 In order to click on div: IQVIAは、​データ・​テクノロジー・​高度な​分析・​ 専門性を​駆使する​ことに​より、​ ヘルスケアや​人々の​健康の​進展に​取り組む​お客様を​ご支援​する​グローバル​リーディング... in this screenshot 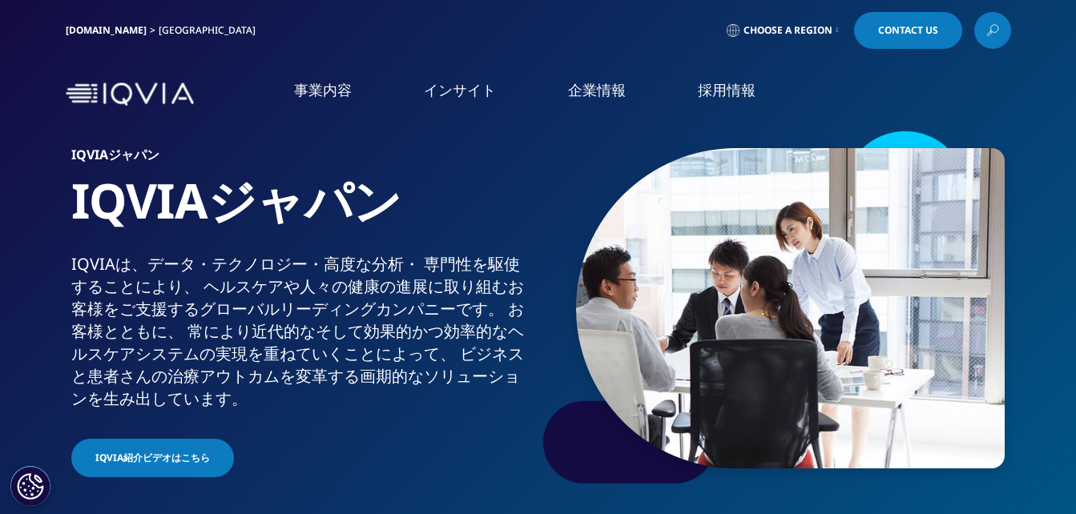, I will do `click(301, 332)`.